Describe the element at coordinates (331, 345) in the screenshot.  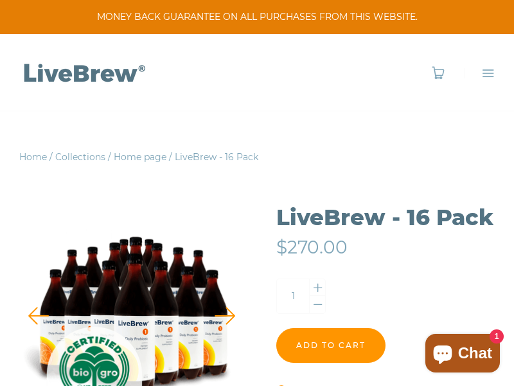
I see `input: Add to cart` at that location.